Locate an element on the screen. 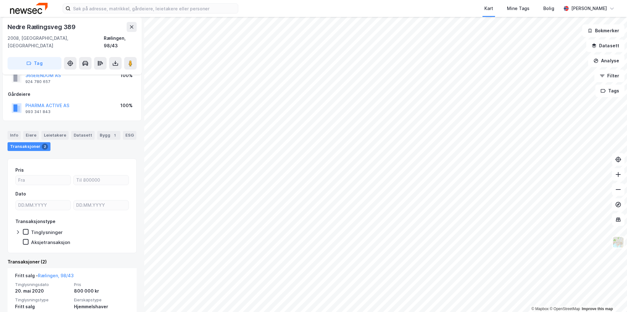 Image resolution: width=627 pixels, height=312 pixels. div: Info is located at coordinates (14, 135).